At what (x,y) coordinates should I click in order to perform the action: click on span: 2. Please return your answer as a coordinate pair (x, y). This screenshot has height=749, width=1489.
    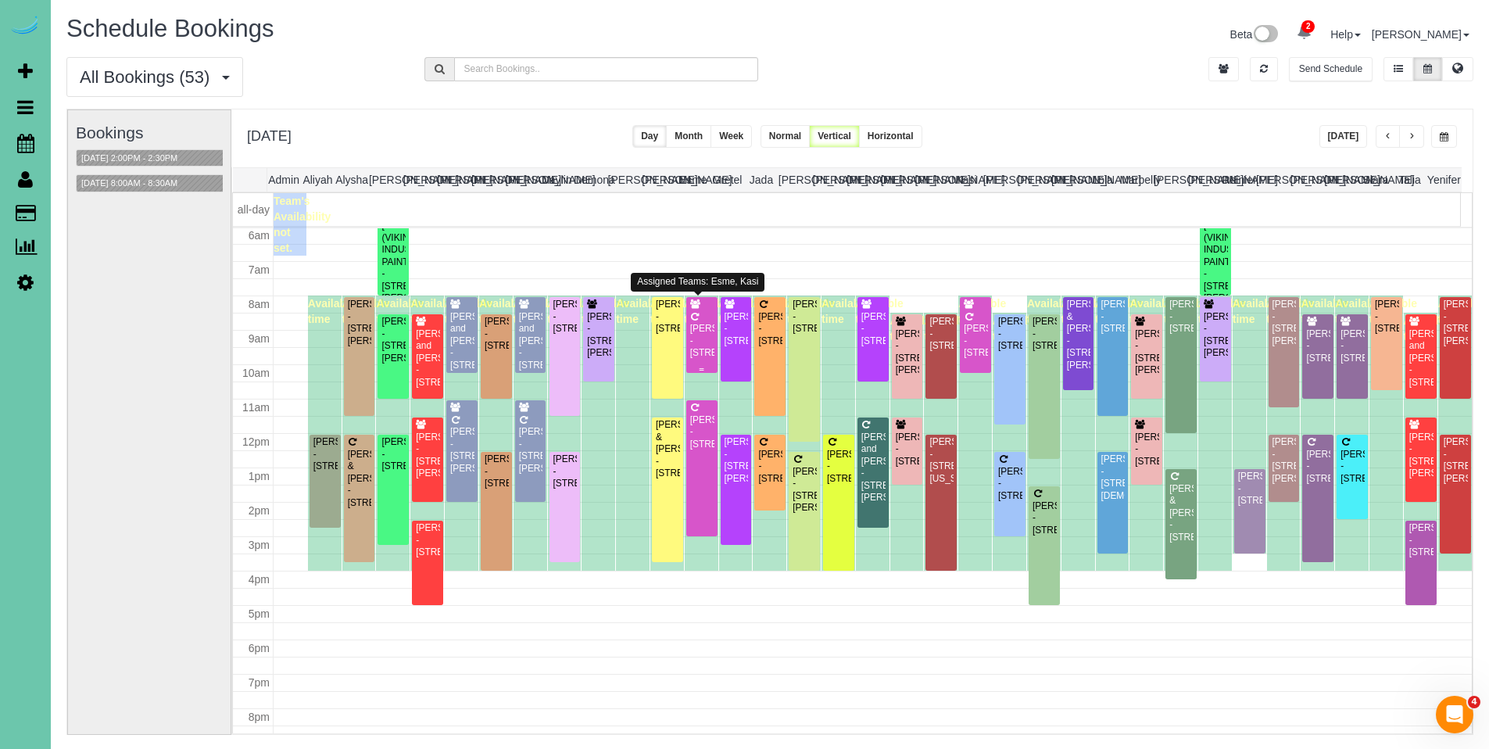
    Looking at the image, I should click on (1308, 27).